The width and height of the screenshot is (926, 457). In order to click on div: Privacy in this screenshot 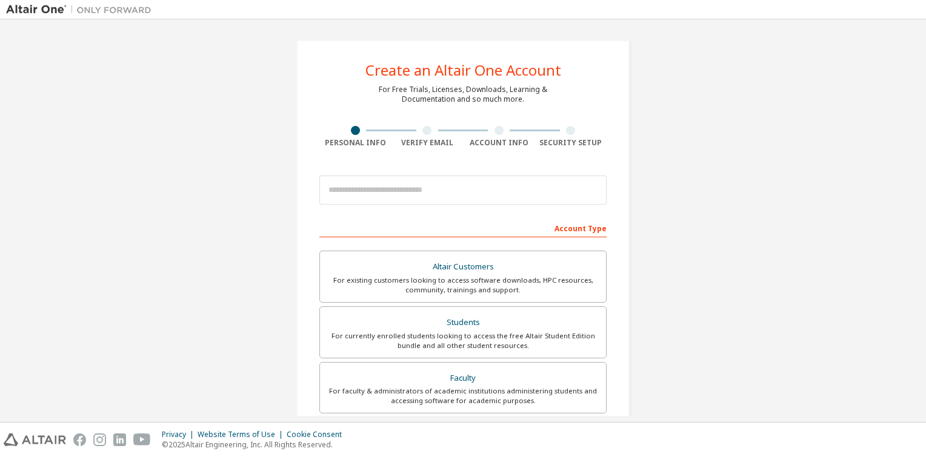, I will do `click(179, 435)`.